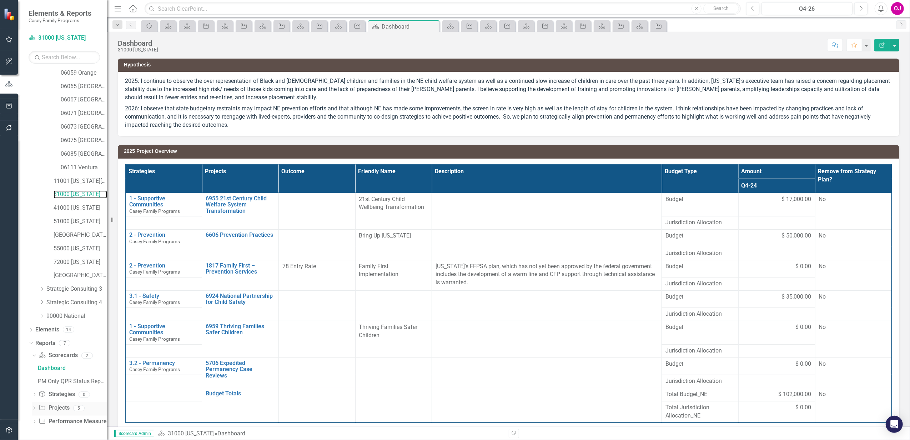  What do you see at coordinates (240, 299) in the screenshot?
I see `a: 6924 National Partnership for Child Safety` at bounding box center [240, 299].